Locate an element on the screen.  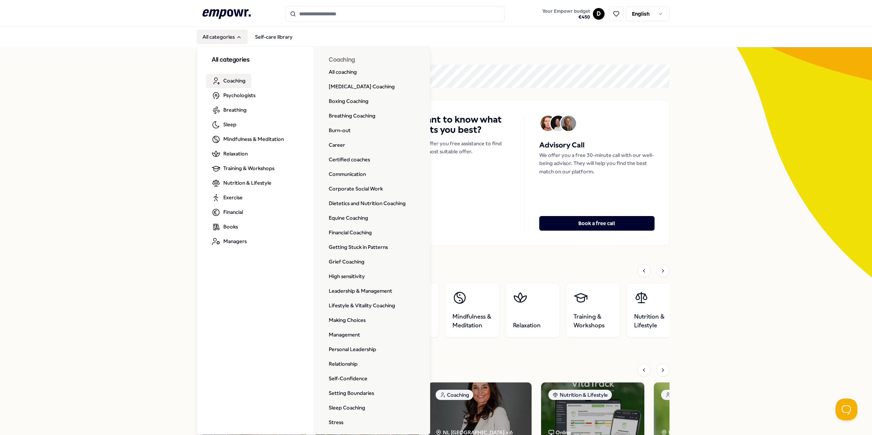
a: Certified coaches is located at coordinates (349, 160).